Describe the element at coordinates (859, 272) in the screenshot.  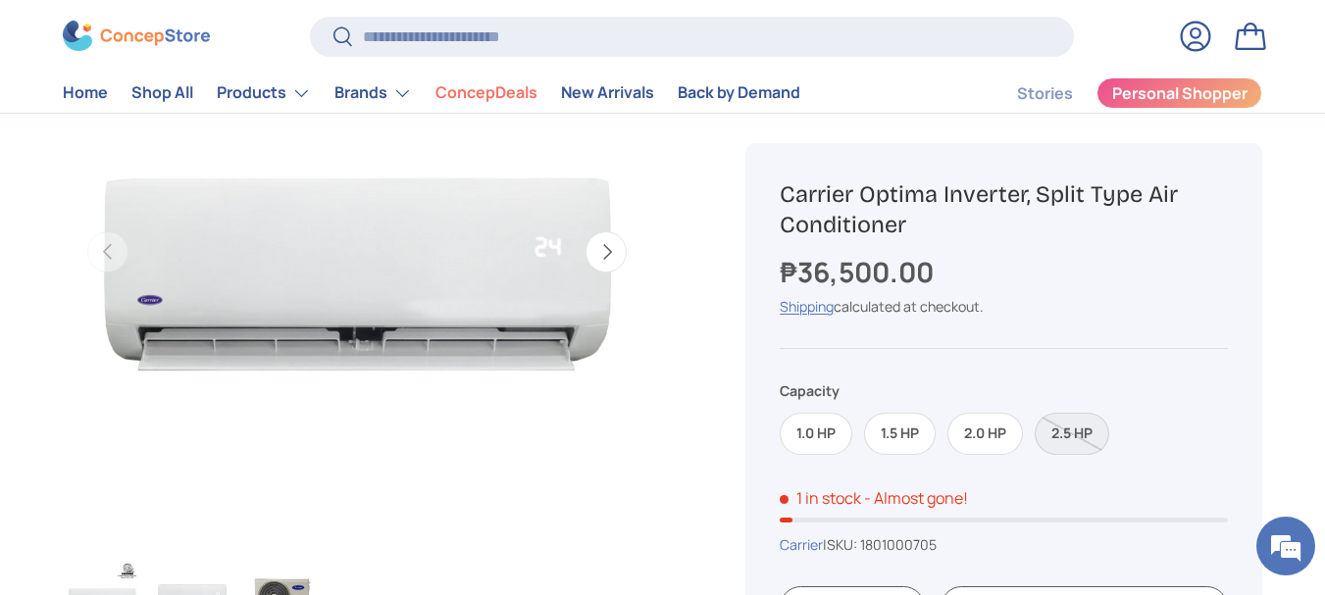
I see `strong: ₱36,500.00` at that location.